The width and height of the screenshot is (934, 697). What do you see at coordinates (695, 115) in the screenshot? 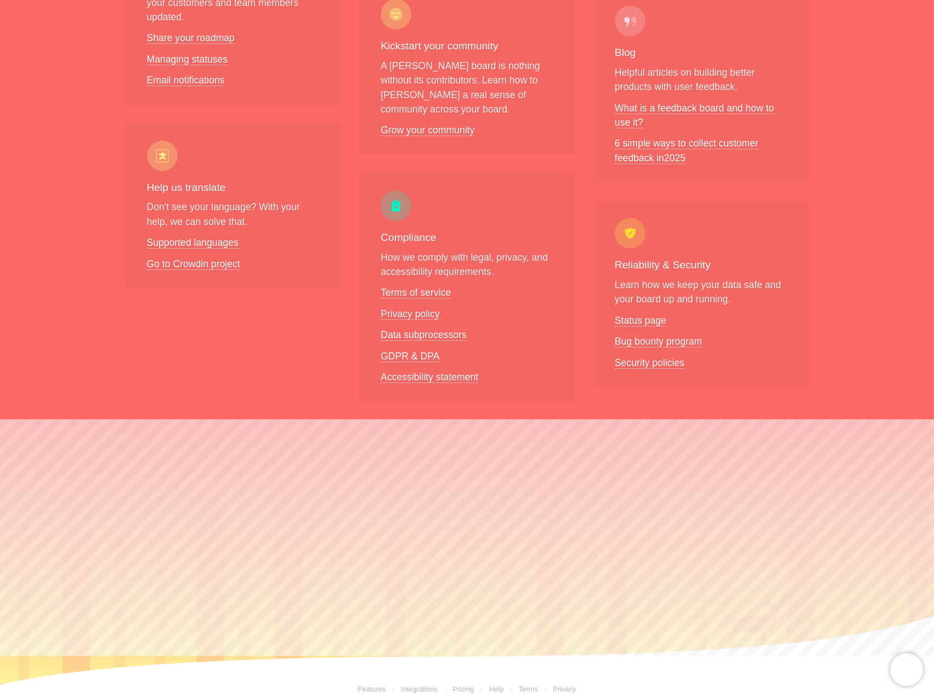
I see `a: What is a feedback board and how to use it?` at bounding box center [695, 115].